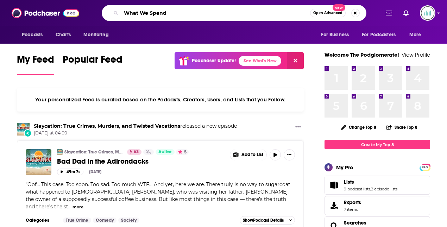  Describe the element at coordinates (182, 152) in the screenshot. I see `button: 5` at that location.